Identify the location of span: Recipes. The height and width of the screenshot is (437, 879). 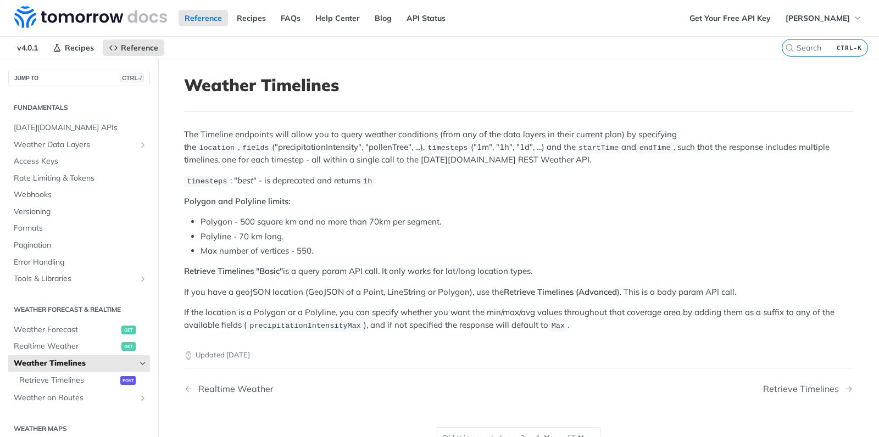
(79, 48).